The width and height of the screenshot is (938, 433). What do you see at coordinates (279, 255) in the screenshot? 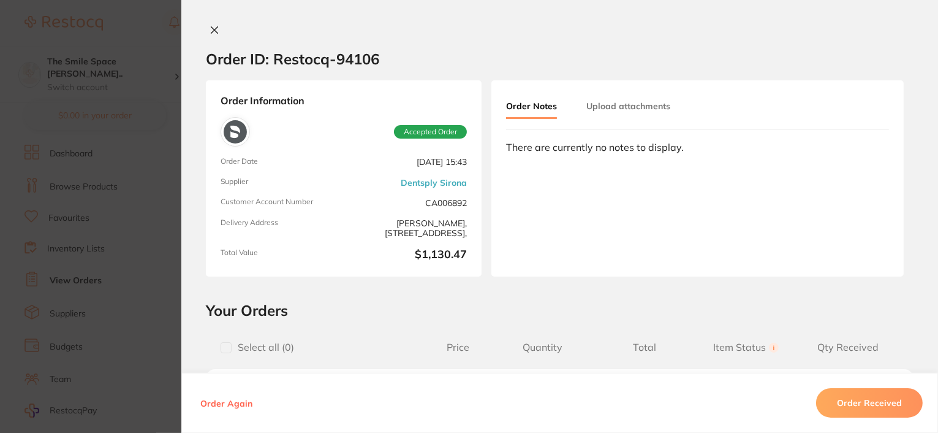
I see `span: Total Value` at bounding box center [279, 255].